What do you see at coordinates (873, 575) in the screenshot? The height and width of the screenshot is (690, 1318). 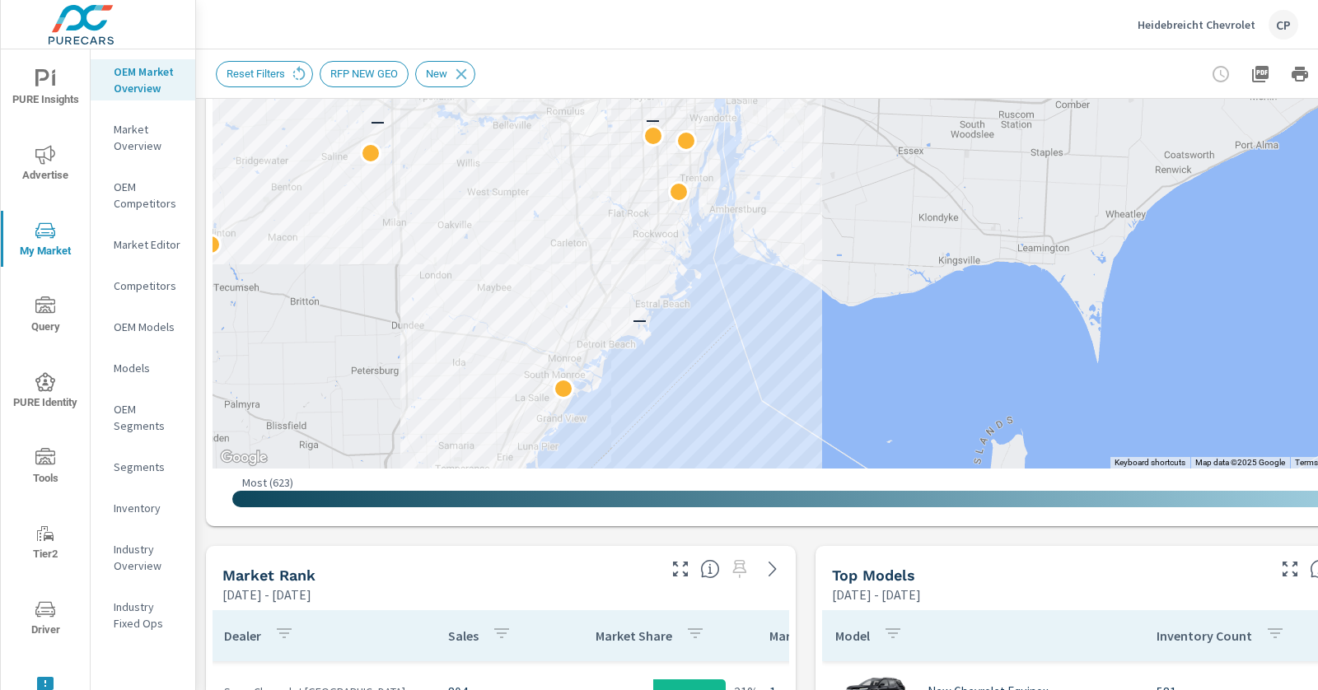 I see `h5: Top Models` at bounding box center [873, 575].